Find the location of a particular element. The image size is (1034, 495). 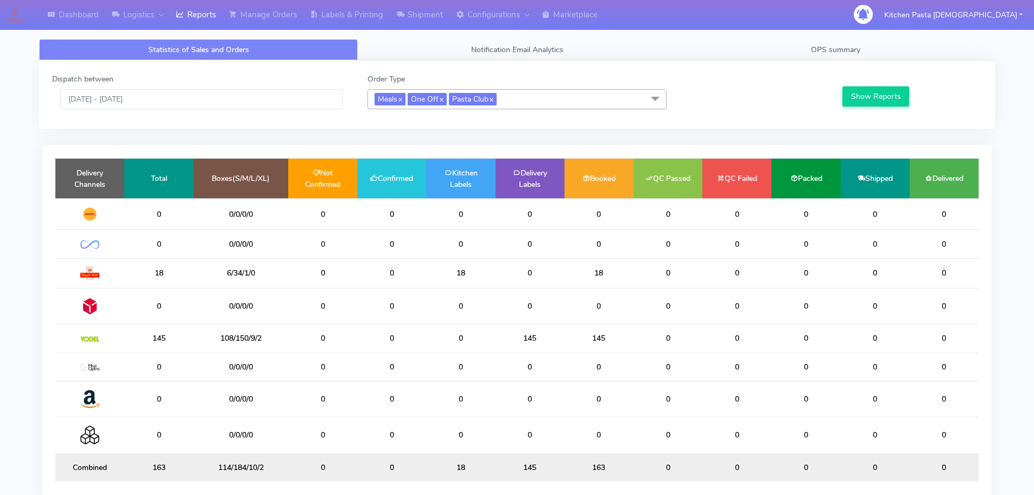

td: Not Confirmed is located at coordinates (322, 178).